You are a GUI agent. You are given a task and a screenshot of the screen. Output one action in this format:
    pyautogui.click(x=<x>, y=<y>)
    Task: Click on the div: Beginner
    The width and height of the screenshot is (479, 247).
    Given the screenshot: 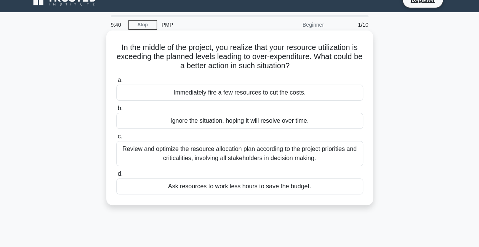 What is the action you would take?
    pyautogui.click(x=295, y=25)
    